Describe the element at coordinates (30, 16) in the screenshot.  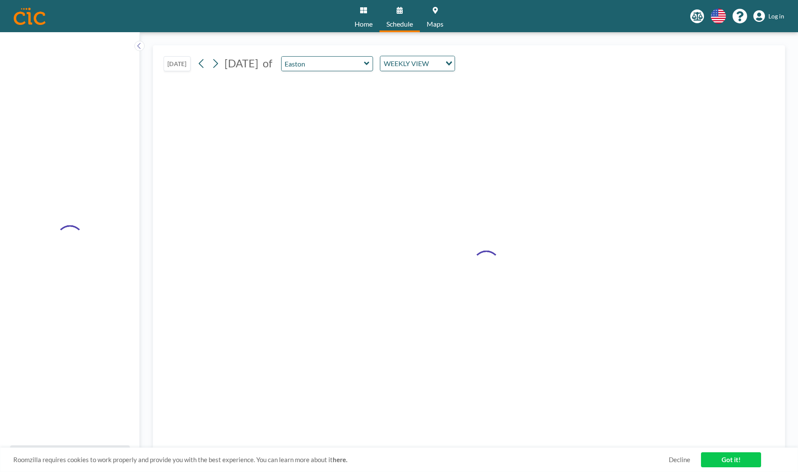
I see `img: organization-logo` at that location.